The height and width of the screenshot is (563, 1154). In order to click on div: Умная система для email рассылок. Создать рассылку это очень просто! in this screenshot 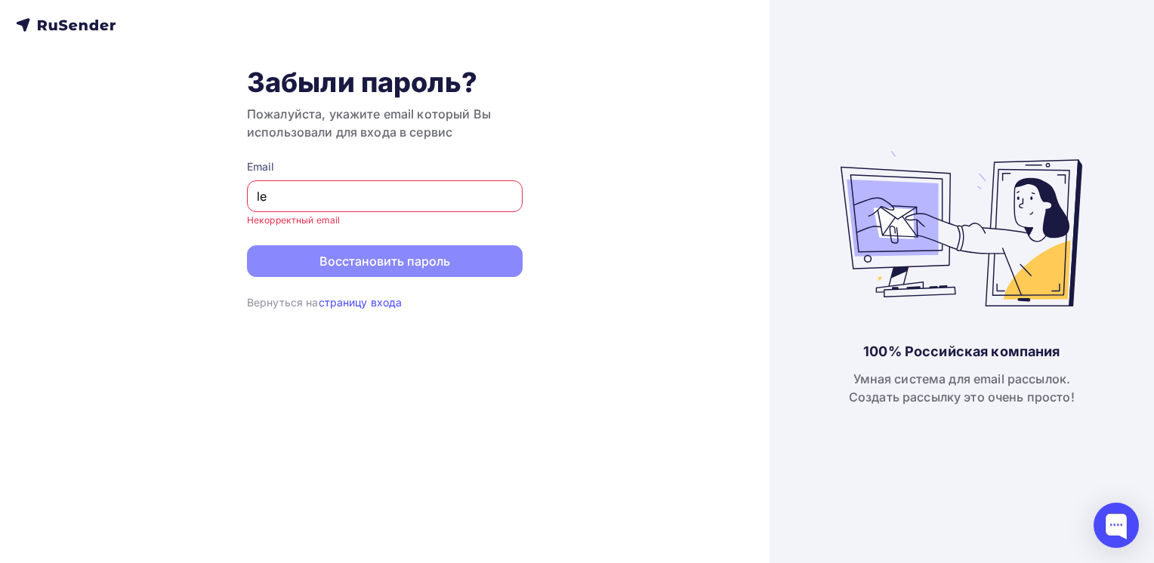, I will do `click(962, 388)`.